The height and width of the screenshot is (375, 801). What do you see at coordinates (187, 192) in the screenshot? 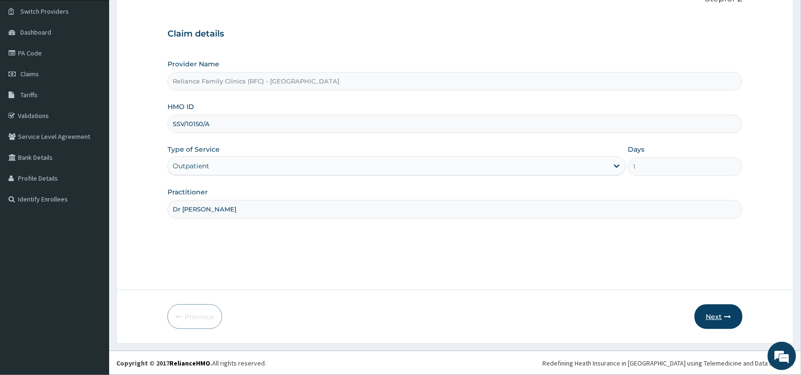
I see `label: Practitioner` at bounding box center [187, 192].